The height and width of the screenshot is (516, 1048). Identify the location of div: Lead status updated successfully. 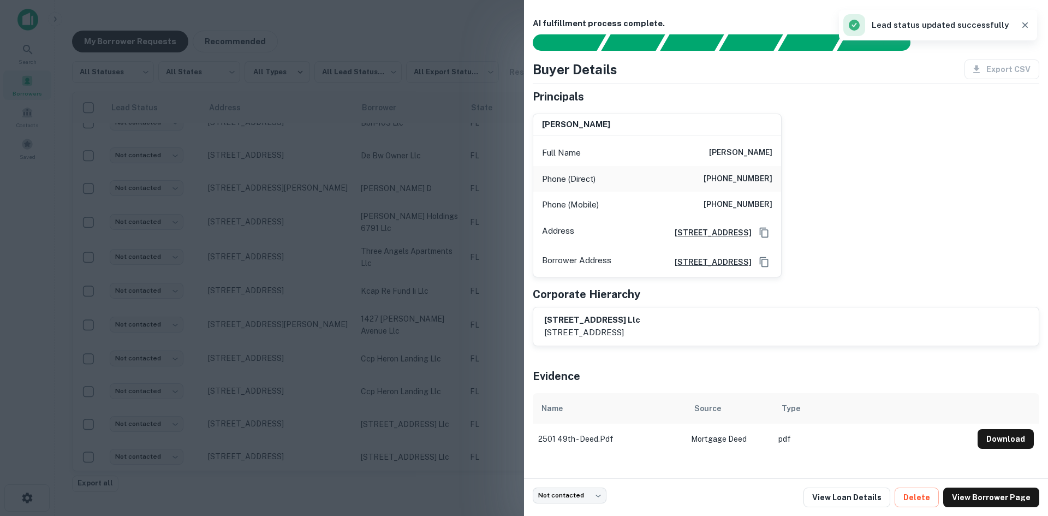
(926, 25).